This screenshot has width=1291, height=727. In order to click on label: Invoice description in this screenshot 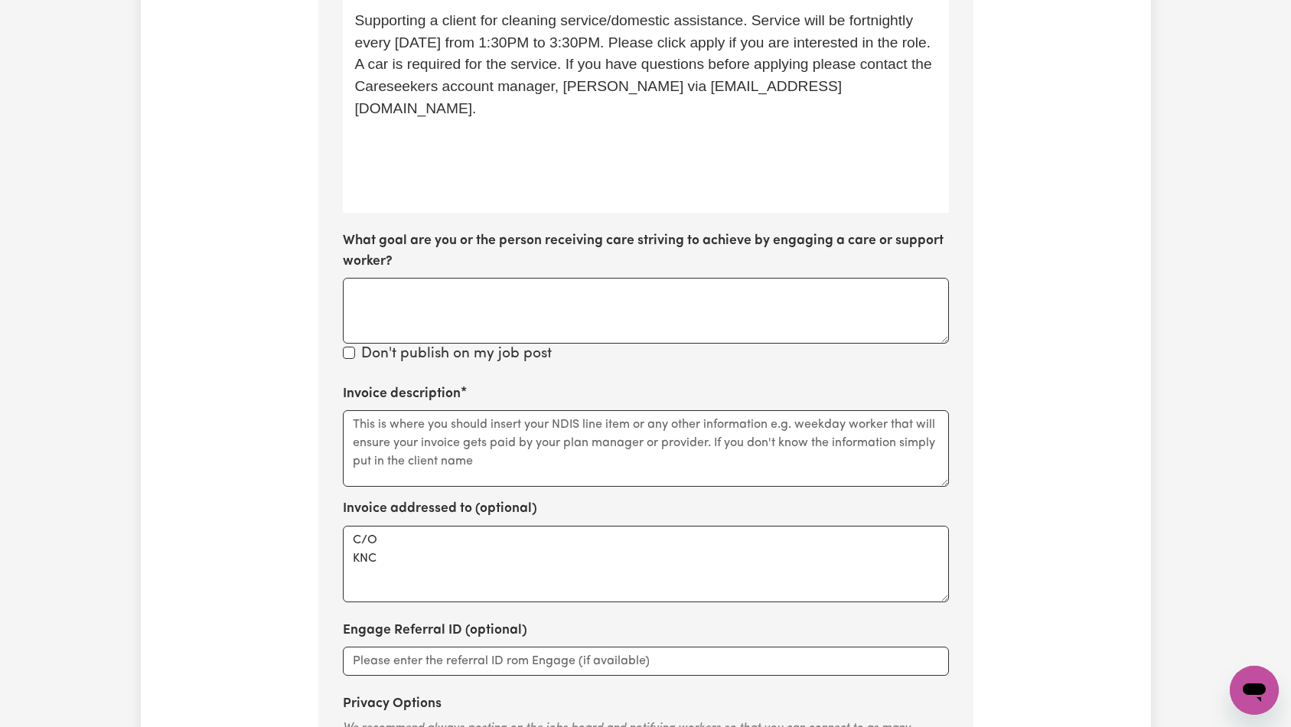, I will do `click(402, 394)`.